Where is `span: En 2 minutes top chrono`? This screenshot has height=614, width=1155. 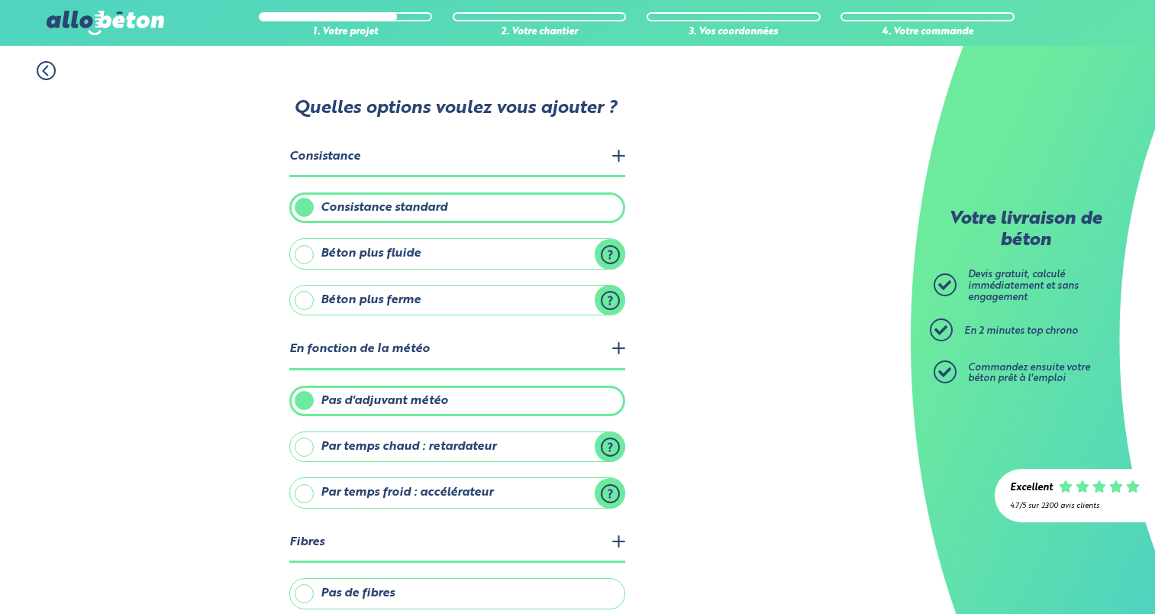
span: En 2 minutes top chrono is located at coordinates (1020, 330).